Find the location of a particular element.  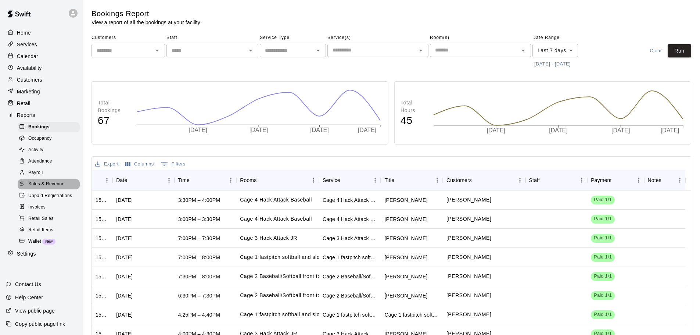

span: Retail Items is located at coordinates (41, 230).